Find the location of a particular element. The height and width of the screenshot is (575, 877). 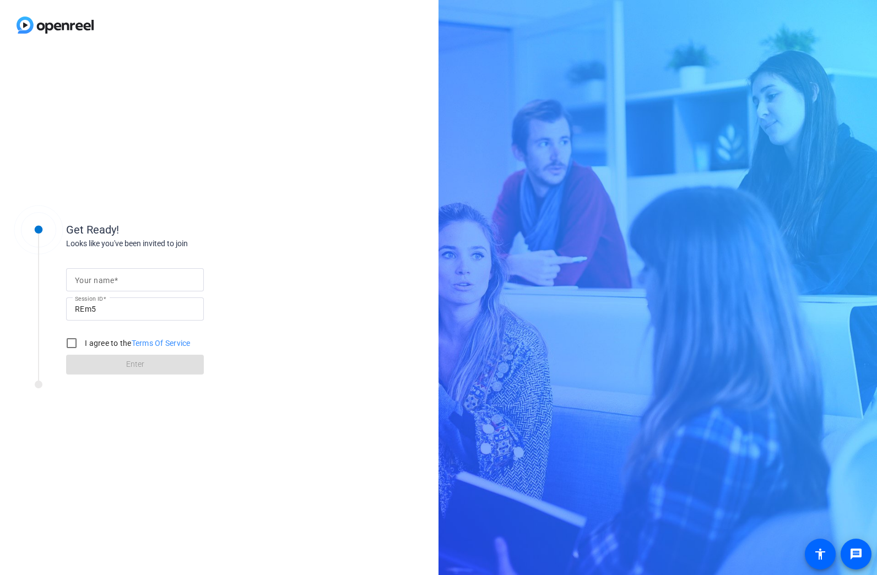

mat-icon: accessibility is located at coordinates (820, 554).